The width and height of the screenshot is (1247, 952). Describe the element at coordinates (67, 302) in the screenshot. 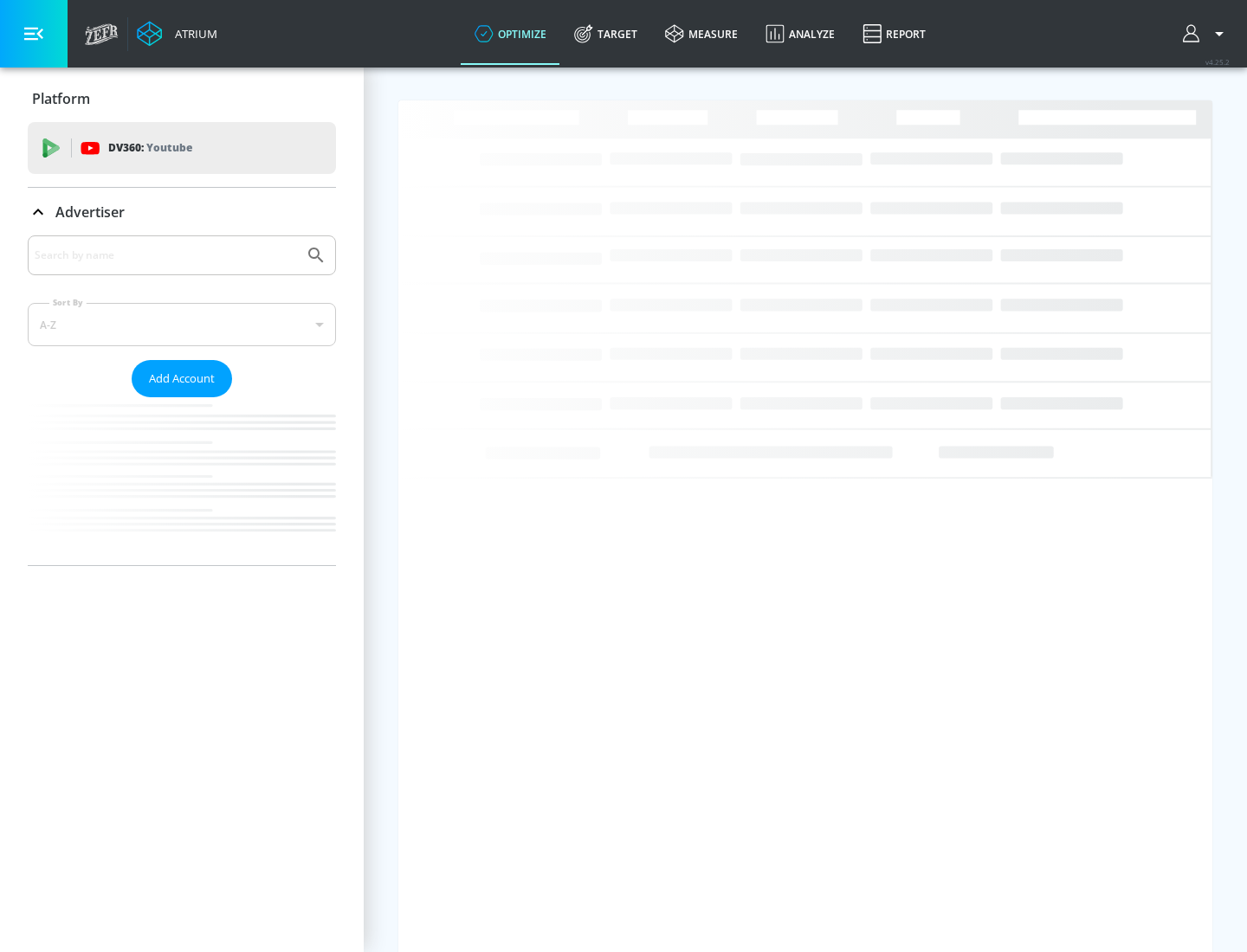

I see `label: Sort By` at that location.